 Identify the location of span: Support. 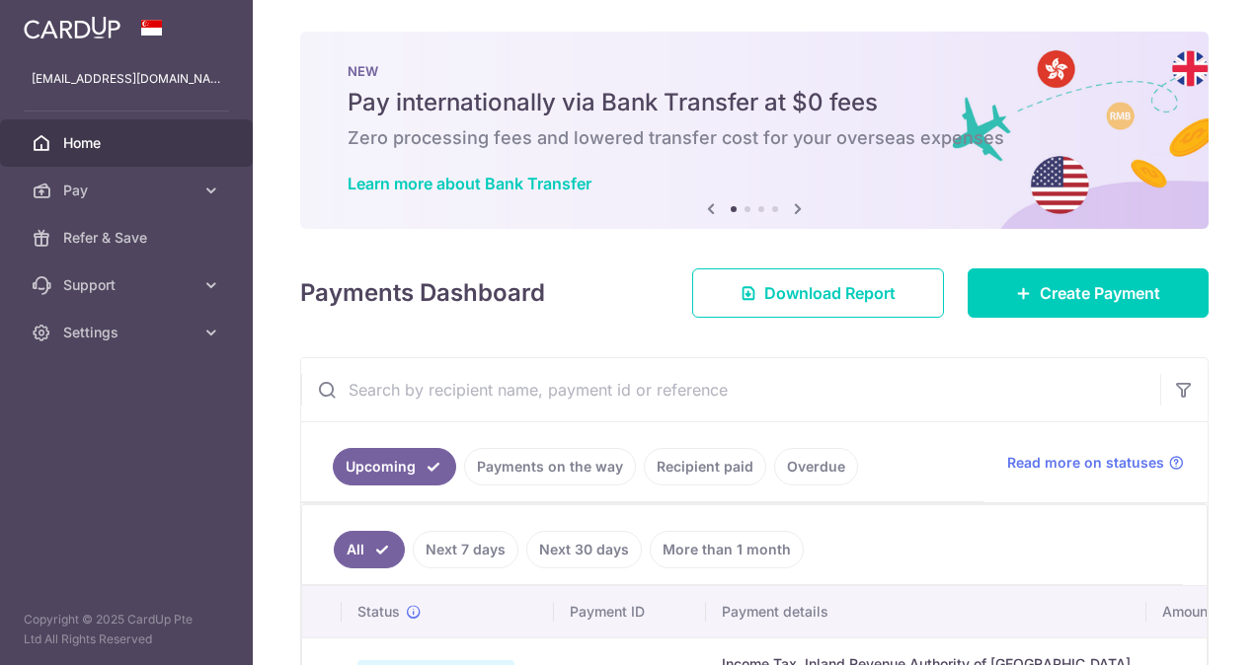
(128, 285).